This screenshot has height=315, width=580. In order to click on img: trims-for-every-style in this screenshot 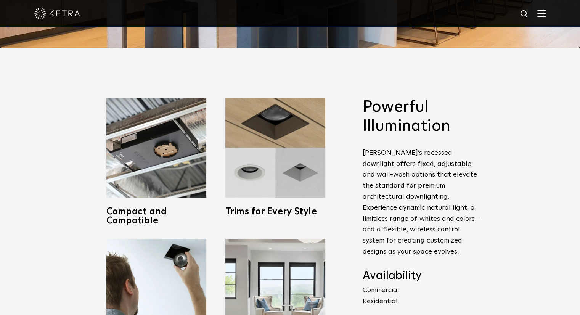, I will do `click(275, 148)`.